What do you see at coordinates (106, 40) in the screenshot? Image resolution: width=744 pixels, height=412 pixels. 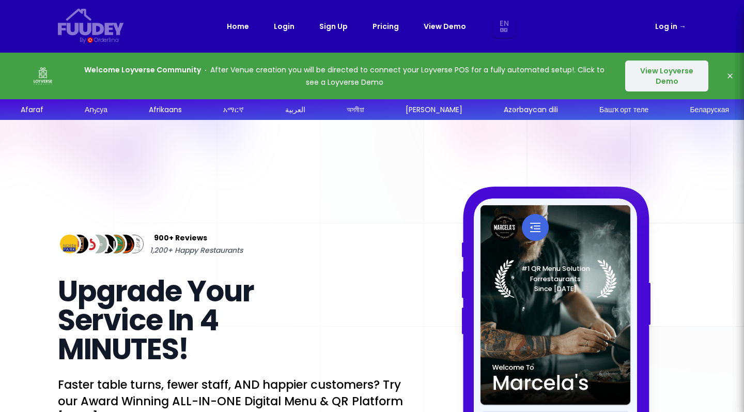 I see `div: Orderlina` at bounding box center [106, 40].